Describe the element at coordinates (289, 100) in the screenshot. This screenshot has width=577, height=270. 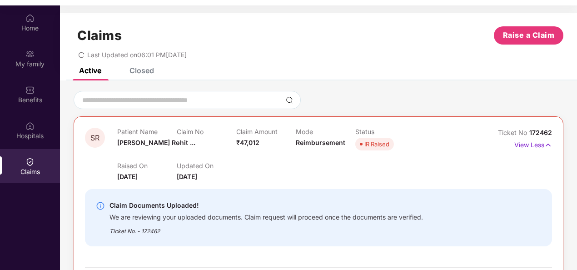
I see `img: svg+xml;base64,PHN2ZyBpZD0iU2VhcmNoLTMyeDMyIiB4bWxucz0iaHR0cDovL3d3dy53My5vcmcvMjAwMC9zdmciIHdpZH...` at that location.